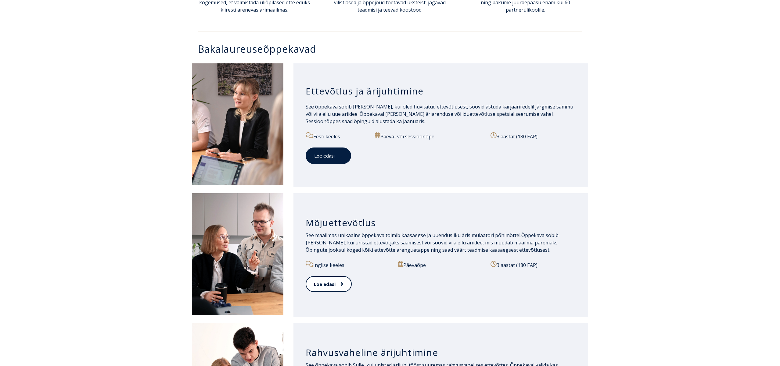 Image resolution: width=780 pixels, height=366 pixels. Describe the element at coordinates (348, 265) in the screenshot. I see `p: Inglise keeles` at that location.